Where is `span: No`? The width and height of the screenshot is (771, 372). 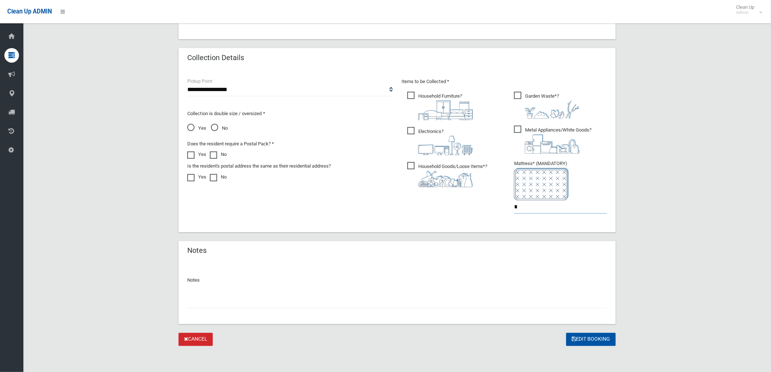
span: No is located at coordinates (219, 128).